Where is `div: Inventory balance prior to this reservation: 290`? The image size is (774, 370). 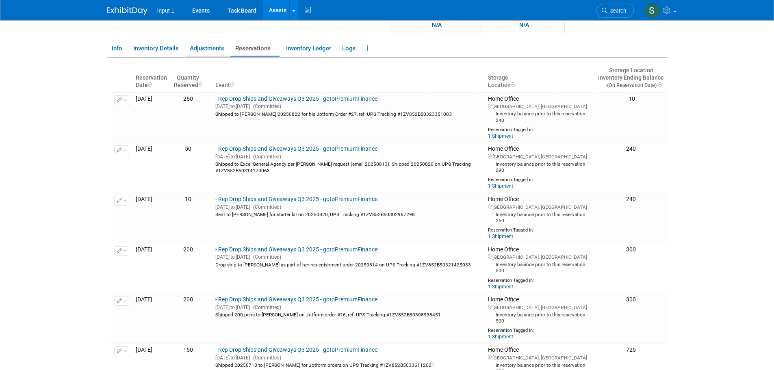 div: Inventory balance prior to this reservation: 290 is located at coordinates (540, 167).